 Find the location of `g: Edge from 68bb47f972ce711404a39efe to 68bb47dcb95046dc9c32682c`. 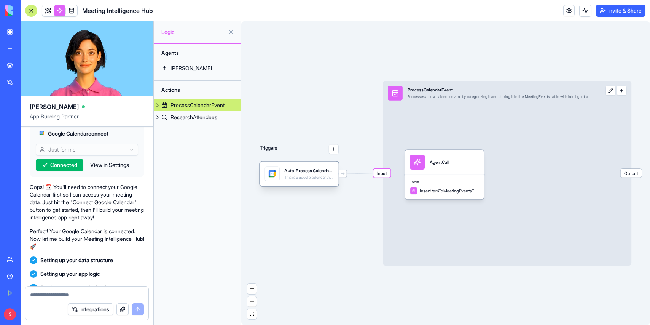

g: Edge from 68bb47f972ce711404a39efe to 68bb47dcb95046dc9c32682c is located at coordinates (361, 174).